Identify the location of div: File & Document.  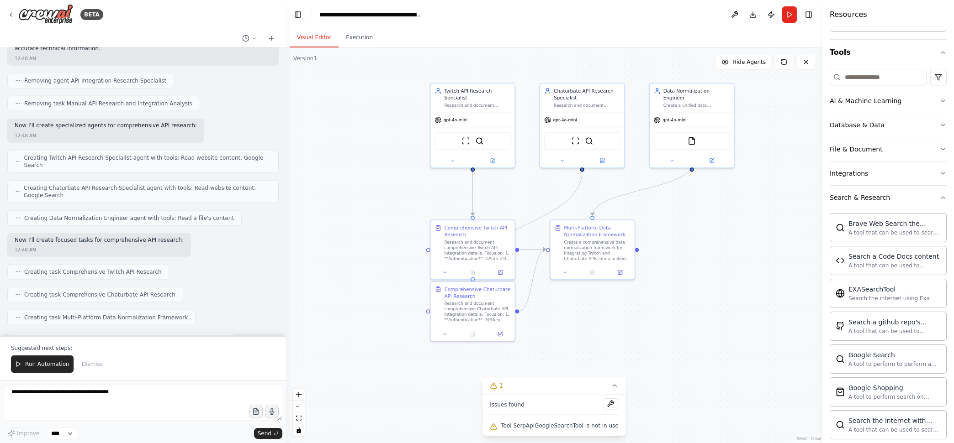
(856, 149).